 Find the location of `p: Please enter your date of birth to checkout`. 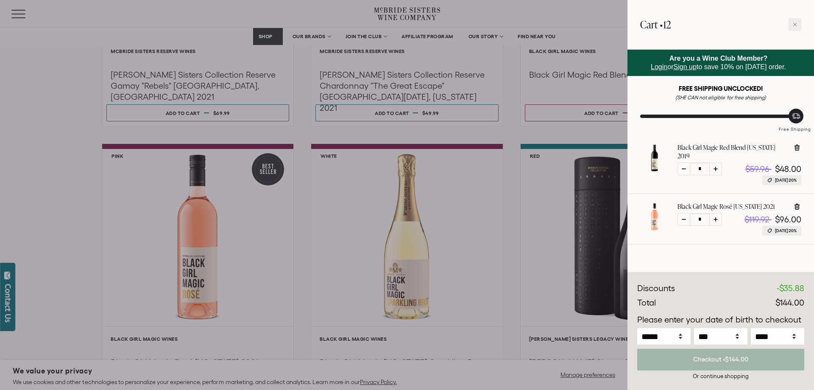

p: Please enter your date of birth to checkout is located at coordinates (721, 320).